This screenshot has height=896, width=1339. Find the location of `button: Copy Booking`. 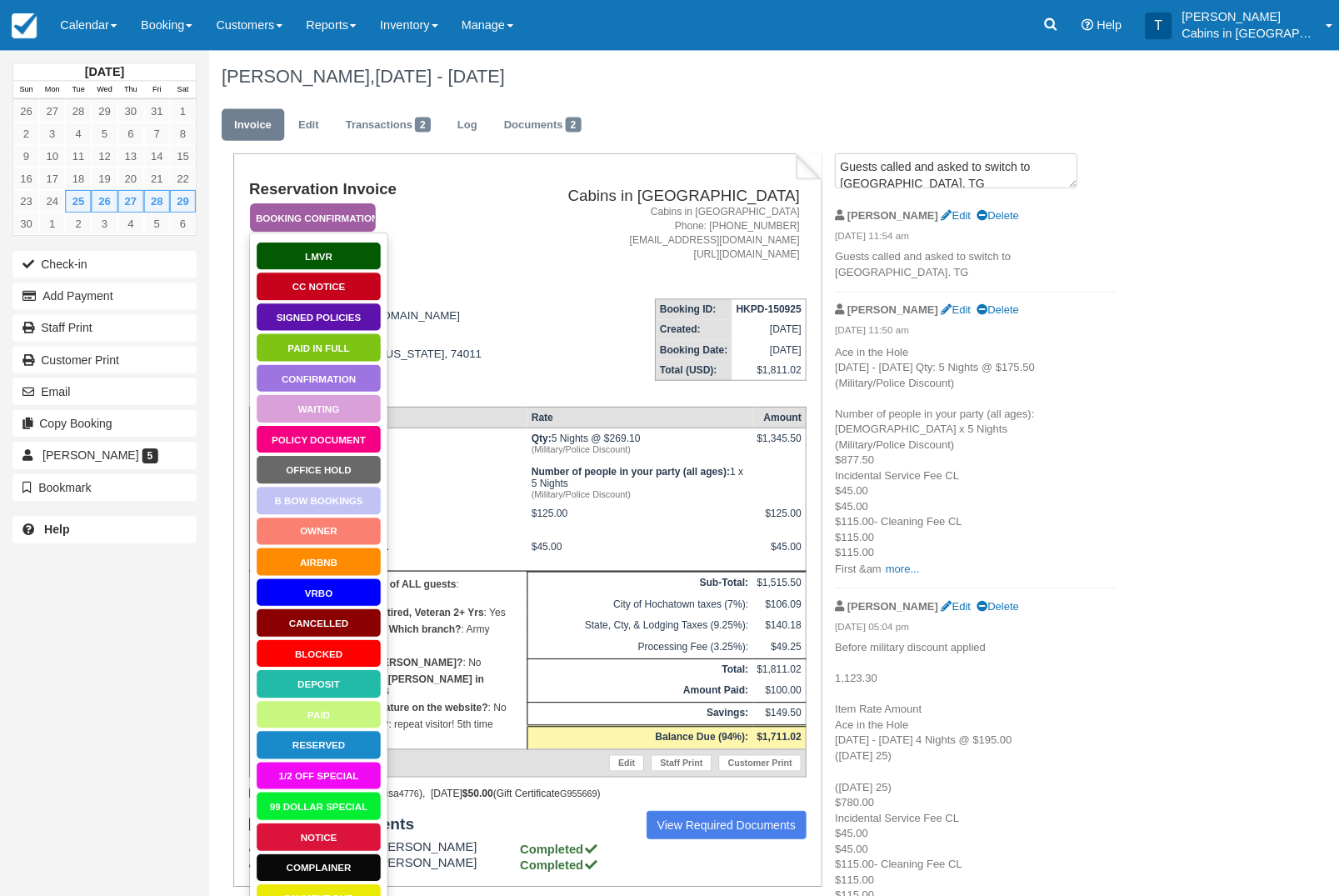

button: Copy Booking is located at coordinates (104, 422).